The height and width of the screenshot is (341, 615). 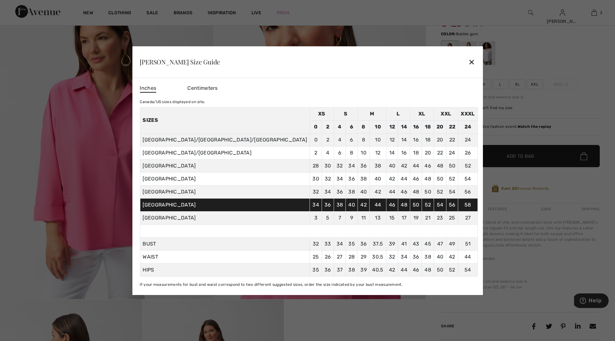 I want to click on td: 26, so click(x=467, y=153).